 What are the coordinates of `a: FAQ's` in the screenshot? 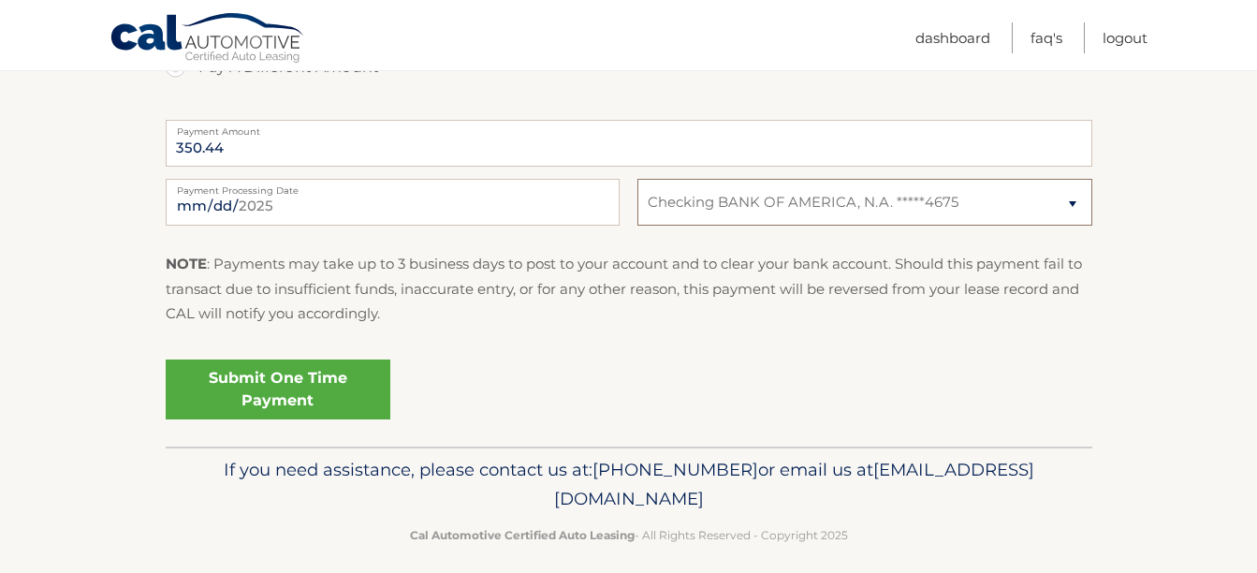 It's located at (1047, 37).